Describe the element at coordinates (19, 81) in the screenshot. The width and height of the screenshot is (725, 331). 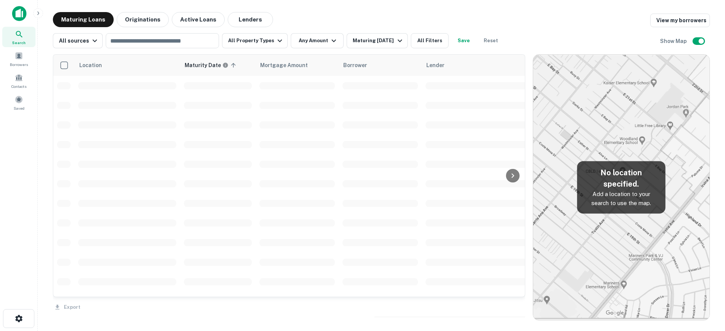
I see `div: Contacts` at that location.